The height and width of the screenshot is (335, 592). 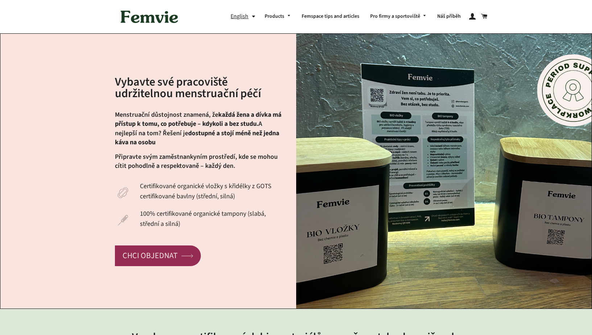 I want to click on img: TOTM_Product_Icons_Isolated_v2_PADS-1_50x.svg, so click(x=123, y=192).